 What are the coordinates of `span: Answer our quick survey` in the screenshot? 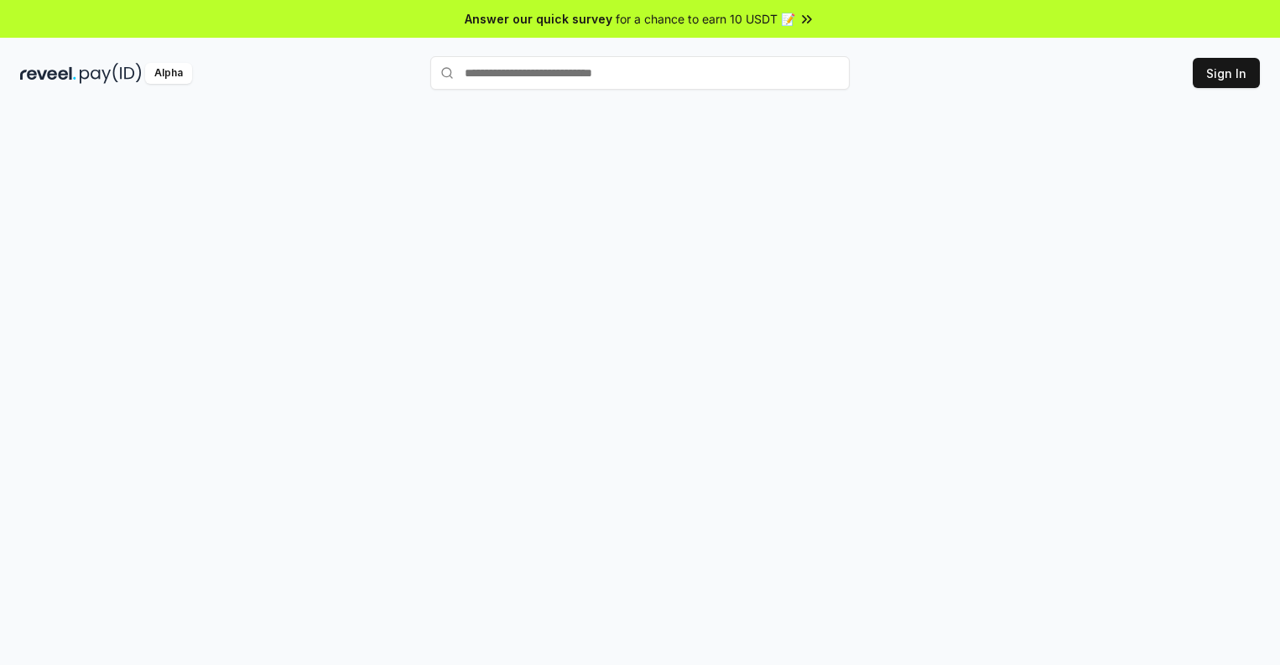 It's located at (539, 18).